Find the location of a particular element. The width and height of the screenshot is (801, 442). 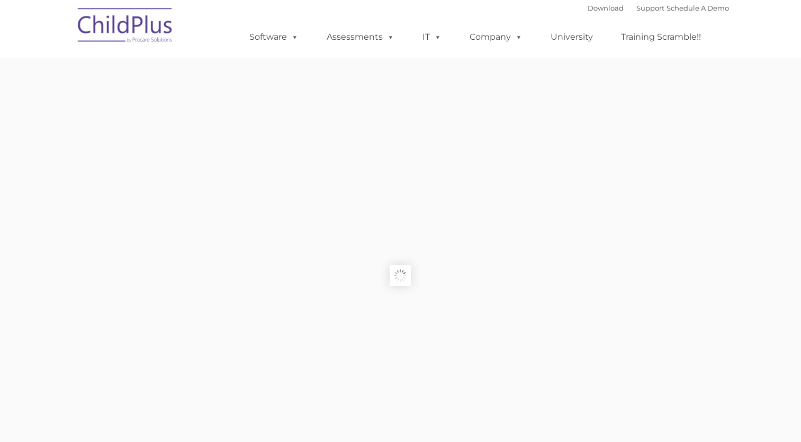

img: ChildPlus by Procare Solutions is located at coordinates (125, 27).